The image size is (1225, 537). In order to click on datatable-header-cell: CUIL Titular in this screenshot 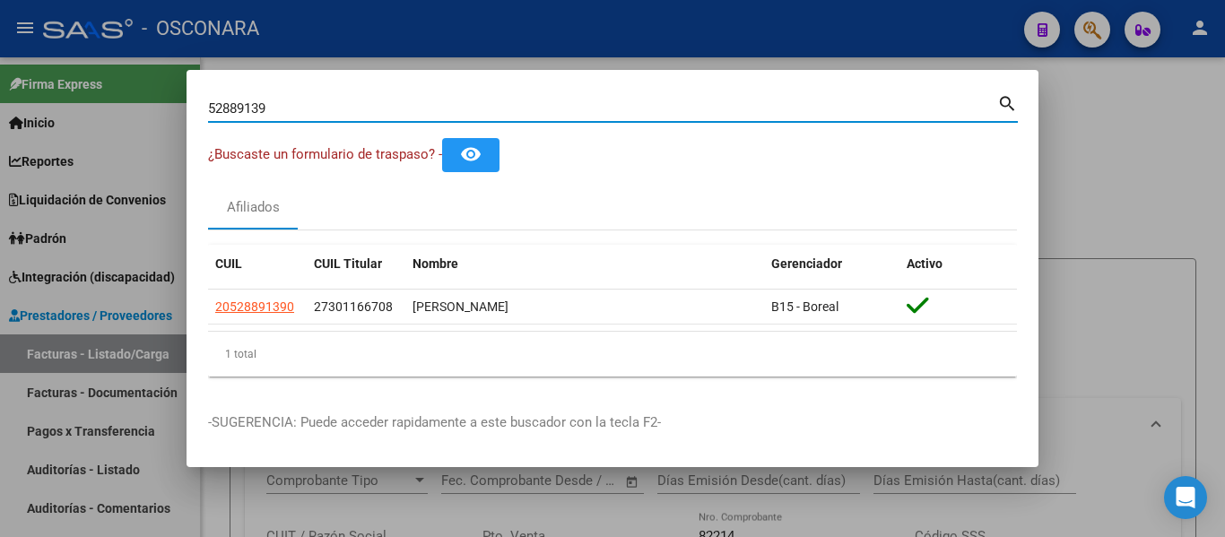, I will do `click(356, 264)`.